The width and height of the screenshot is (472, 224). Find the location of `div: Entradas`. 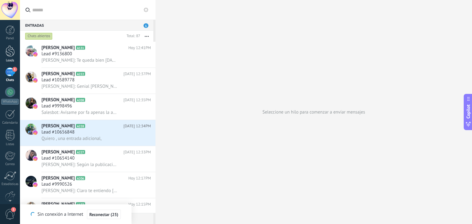

div: Entradas is located at coordinates (87, 25).